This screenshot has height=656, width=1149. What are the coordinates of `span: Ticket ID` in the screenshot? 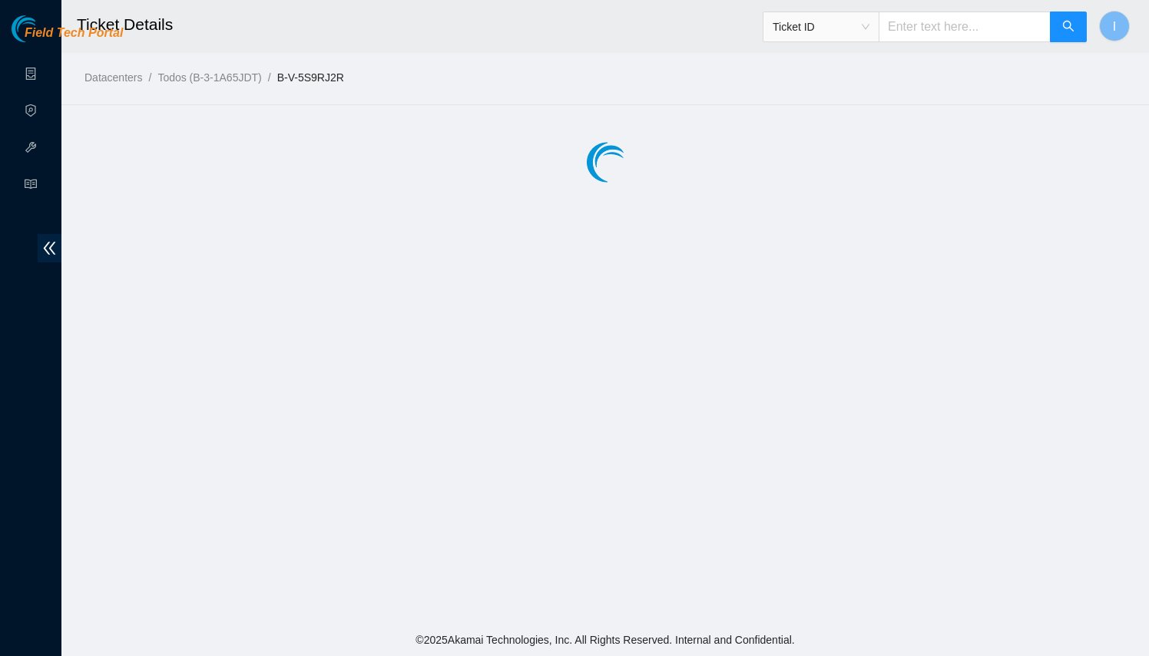 It's located at (821, 27).